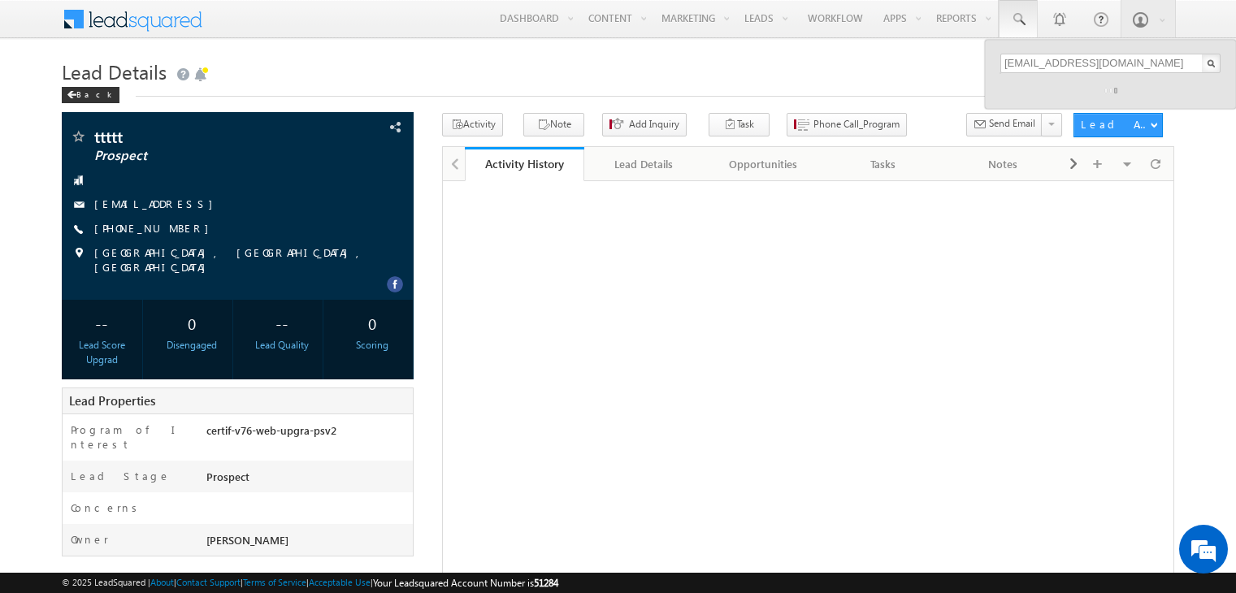 The width and height of the screenshot is (1236, 593). What do you see at coordinates (883, 164) in the screenshot?
I see `a: Tasks` at bounding box center [883, 164].